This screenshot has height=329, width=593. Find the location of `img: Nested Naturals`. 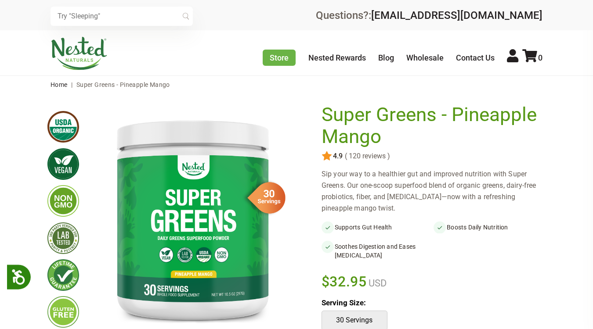

img: Nested Naturals is located at coordinates (79, 54).